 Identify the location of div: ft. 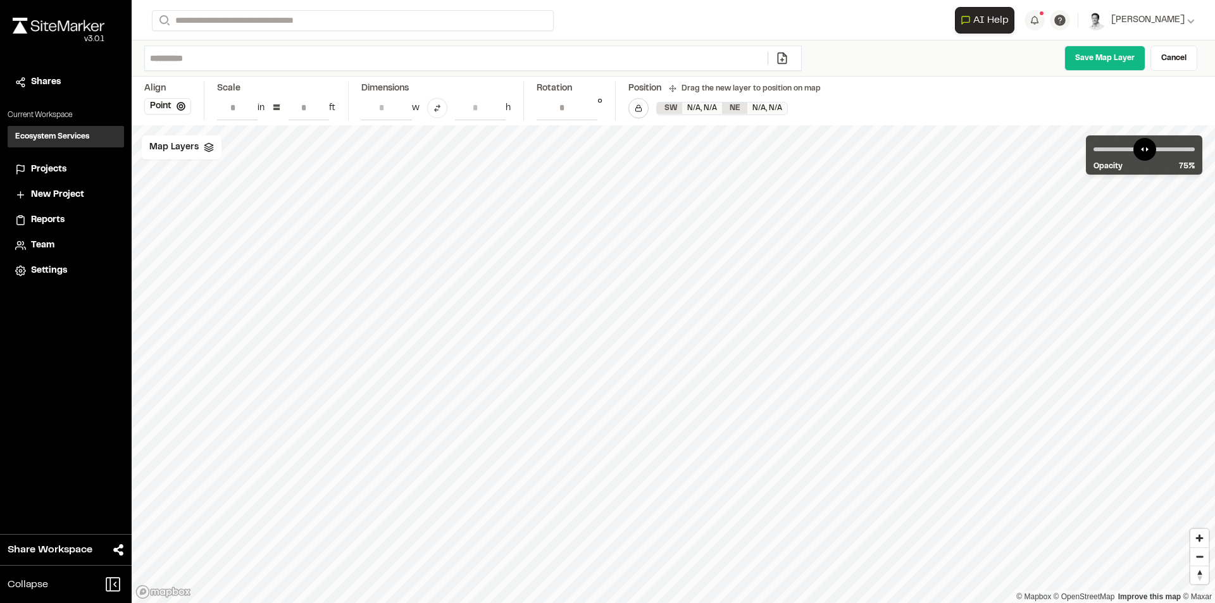
(332, 108).